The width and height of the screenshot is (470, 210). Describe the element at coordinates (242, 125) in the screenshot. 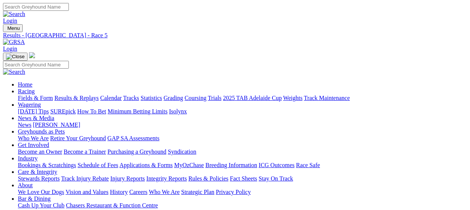

I see `div: News & Media` at that location.